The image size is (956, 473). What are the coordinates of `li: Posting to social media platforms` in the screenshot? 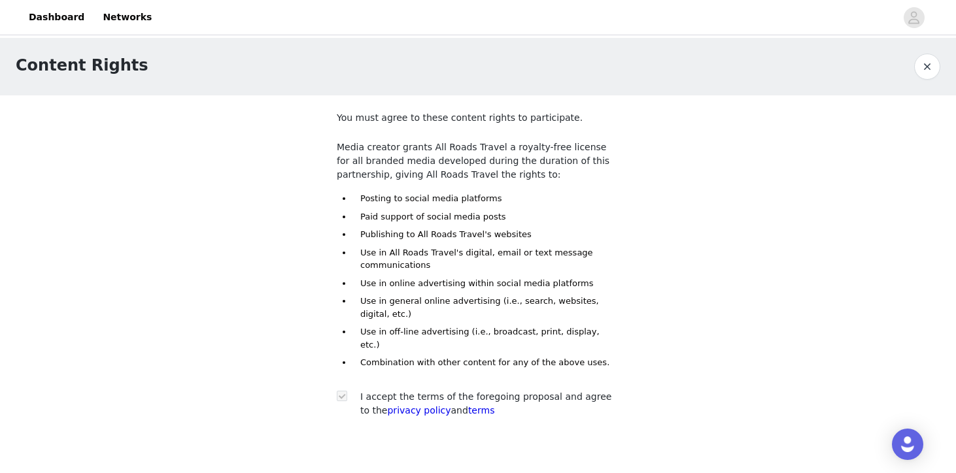 It's located at (486, 199).